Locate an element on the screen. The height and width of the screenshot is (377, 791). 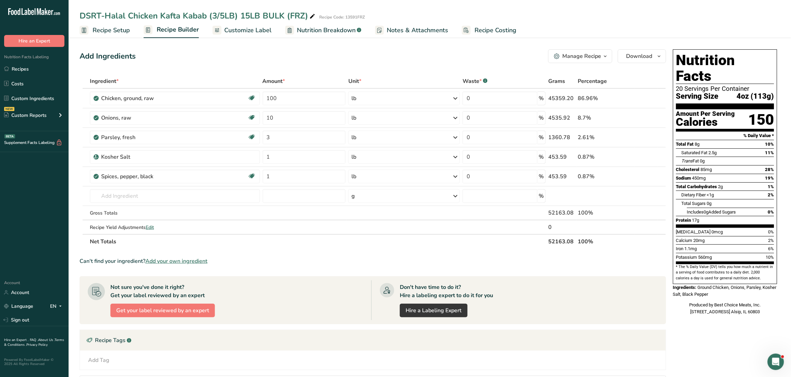
span: Iron is located at coordinates (680, 249).